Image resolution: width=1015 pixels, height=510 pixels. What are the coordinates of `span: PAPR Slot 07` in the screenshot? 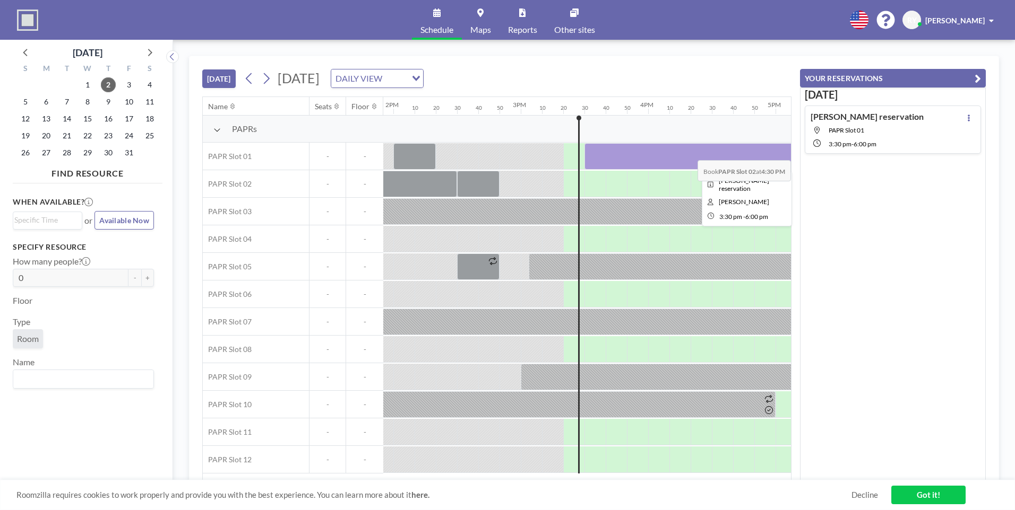 It's located at (227, 322).